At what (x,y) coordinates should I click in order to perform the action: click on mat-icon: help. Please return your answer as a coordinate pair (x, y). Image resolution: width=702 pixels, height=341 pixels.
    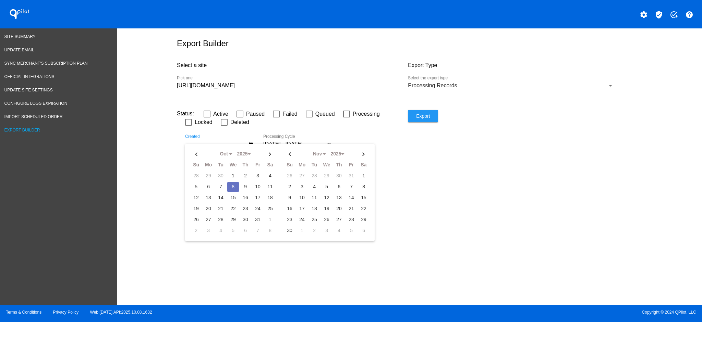
    Looking at the image, I should click on (689, 15).